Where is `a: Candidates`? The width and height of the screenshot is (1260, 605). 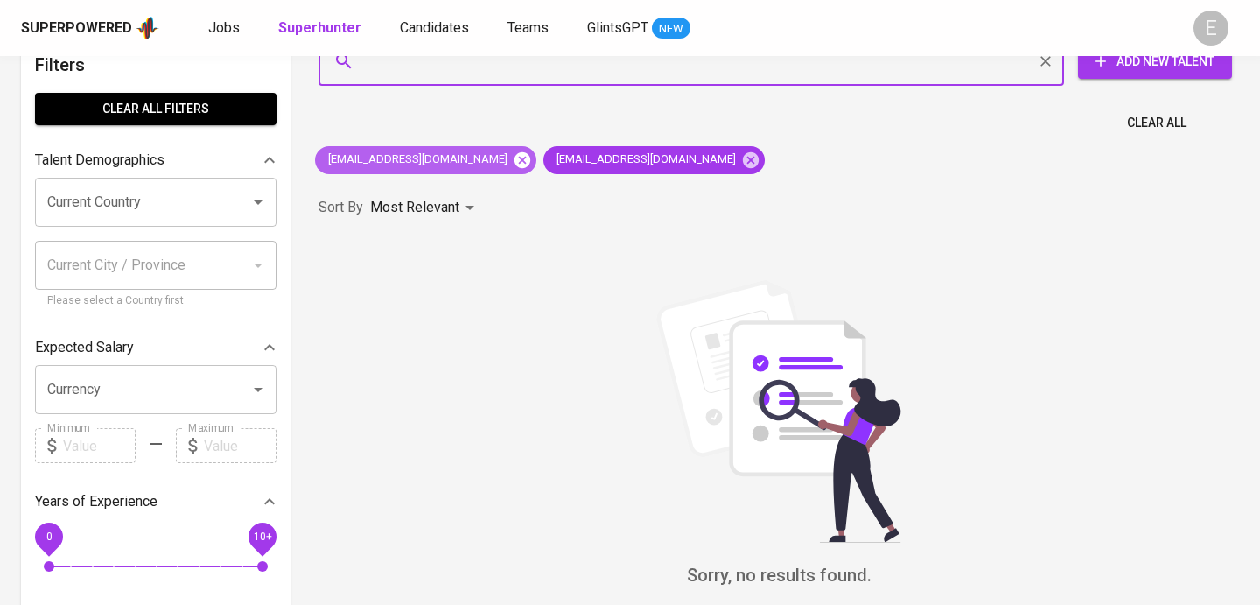
a: Candidates is located at coordinates (436, 28).